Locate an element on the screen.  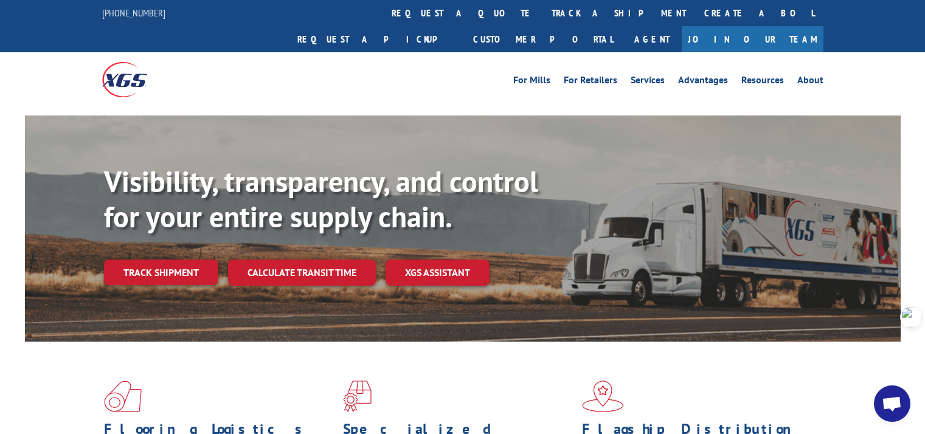
img: xgs-icon-flagship-distribution-model-red is located at coordinates (603, 396).